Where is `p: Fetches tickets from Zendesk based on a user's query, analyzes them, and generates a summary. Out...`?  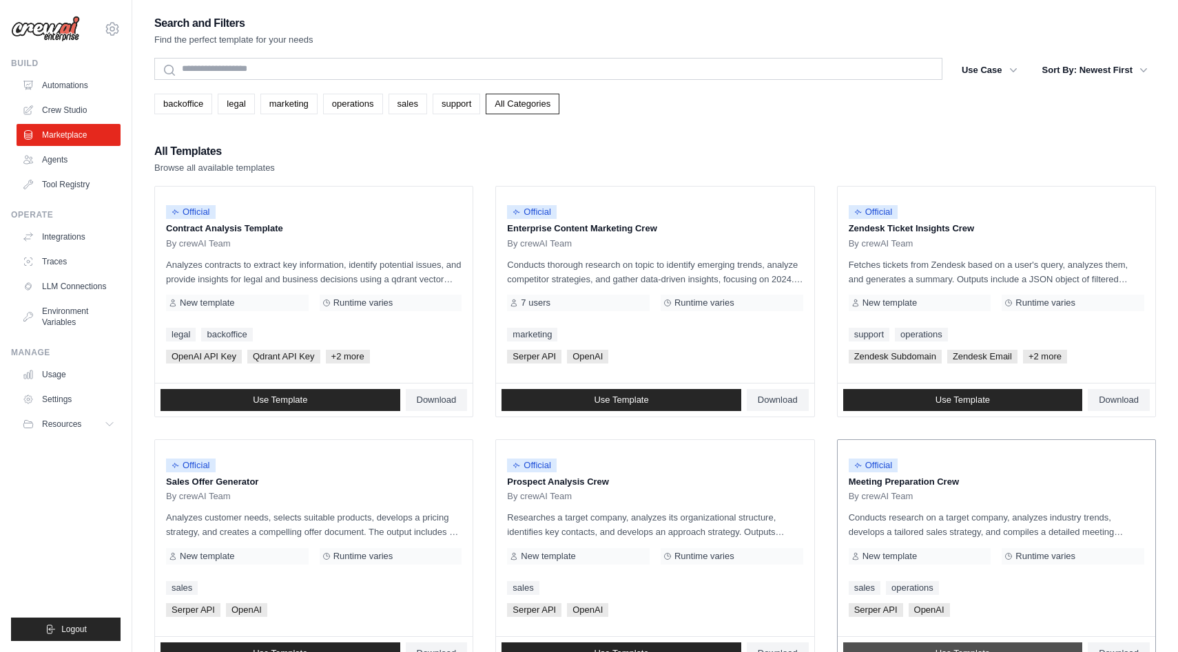 p: Fetches tickets from Zendesk based on a user's query, analyzes them, and generates a summary. Out... is located at coordinates (996, 272).